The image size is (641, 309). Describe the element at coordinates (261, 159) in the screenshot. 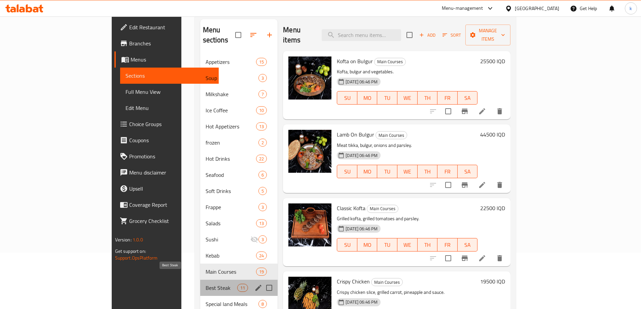

I see `span: 22` at that location.